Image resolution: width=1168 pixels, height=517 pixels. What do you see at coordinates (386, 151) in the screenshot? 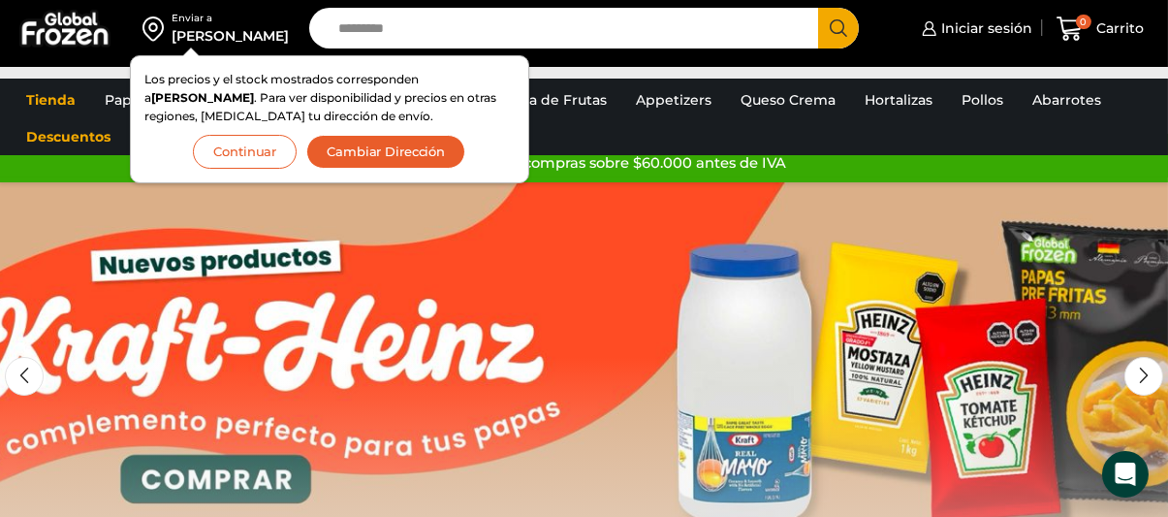
I see `button: Cambiar Dirección` at bounding box center [386, 151].